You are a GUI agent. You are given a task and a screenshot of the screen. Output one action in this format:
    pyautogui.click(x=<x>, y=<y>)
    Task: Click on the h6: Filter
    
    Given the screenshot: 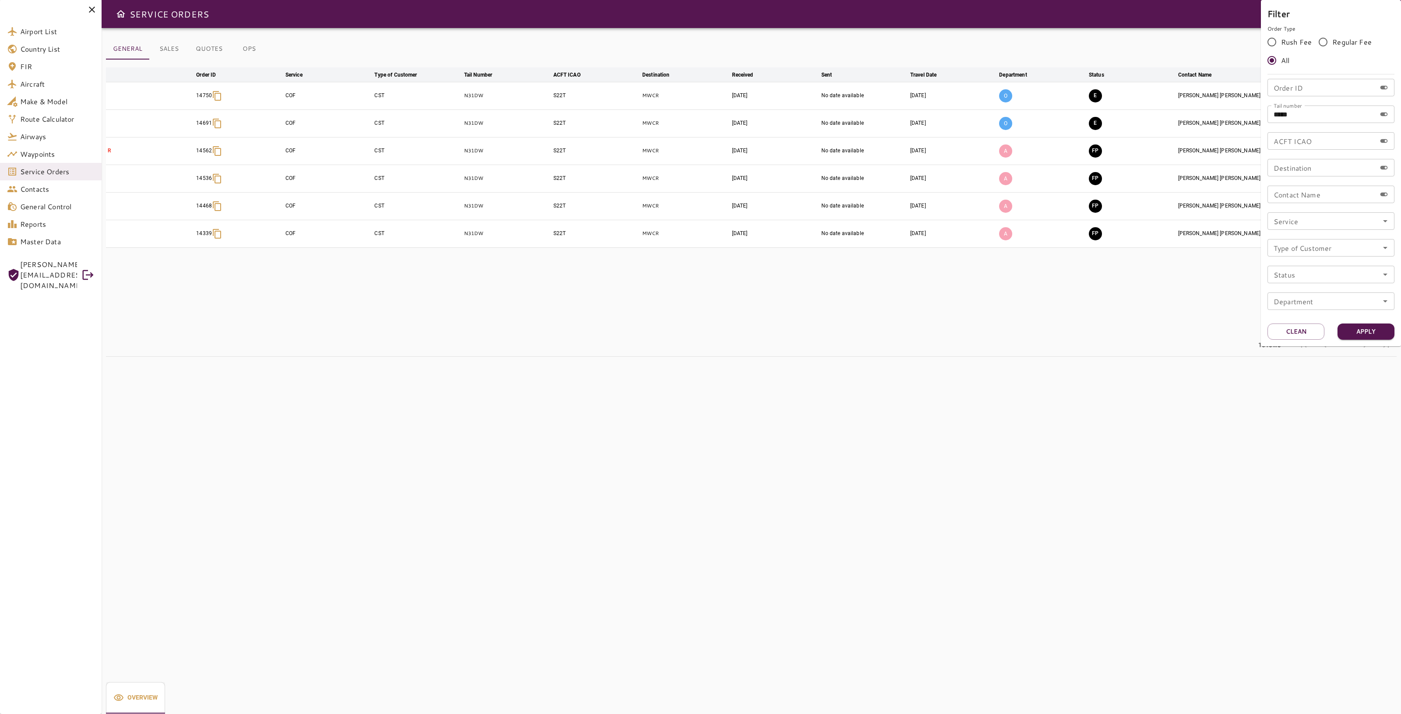 What is the action you would take?
    pyautogui.click(x=1331, y=14)
    